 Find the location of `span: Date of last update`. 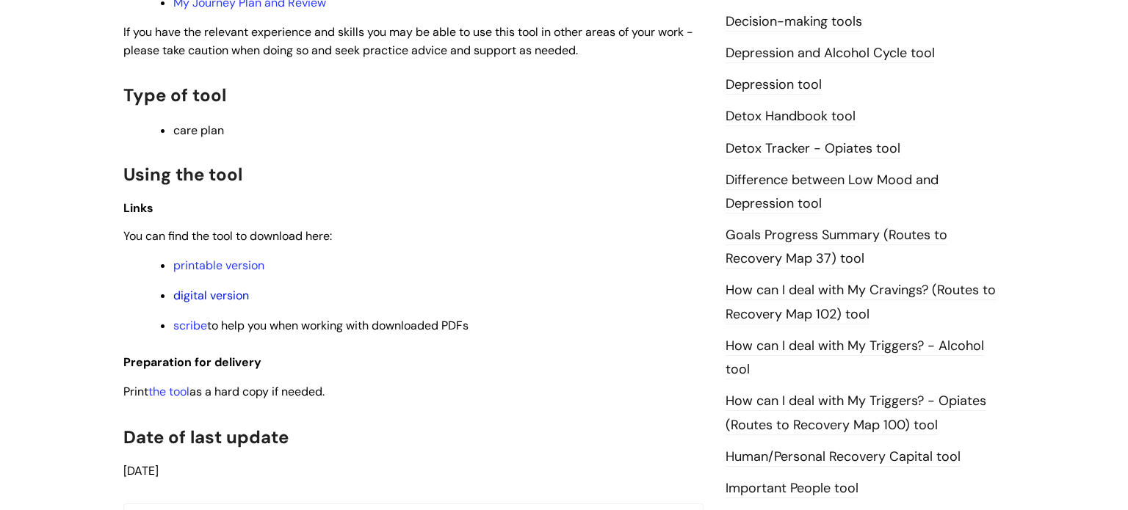

span: Date of last update is located at coordinates (206, 437).